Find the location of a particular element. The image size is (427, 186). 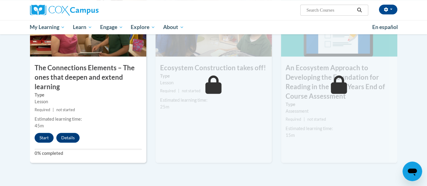

a: About is located at coordinates (173, 27).